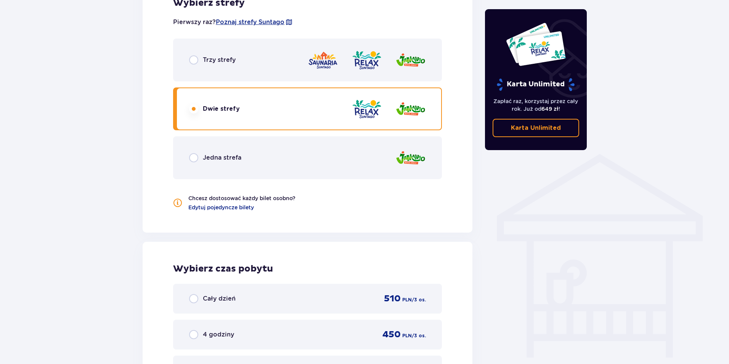 The width and height of the screenshot is (729, 364). Describe the element at coordinates (219, 334) in the screenshot. I see `p: 4 godziny` at that location.